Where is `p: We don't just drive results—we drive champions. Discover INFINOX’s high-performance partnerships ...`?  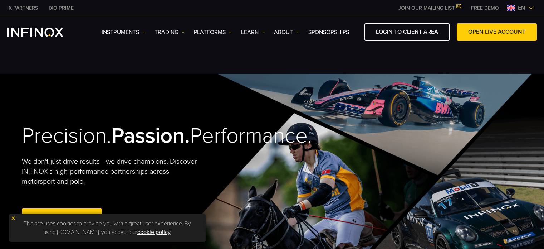 p: We don't just drive results—we drive champions. Discover INFINOX’s high-performance partnerships ... is located at coordinates (112, 171).